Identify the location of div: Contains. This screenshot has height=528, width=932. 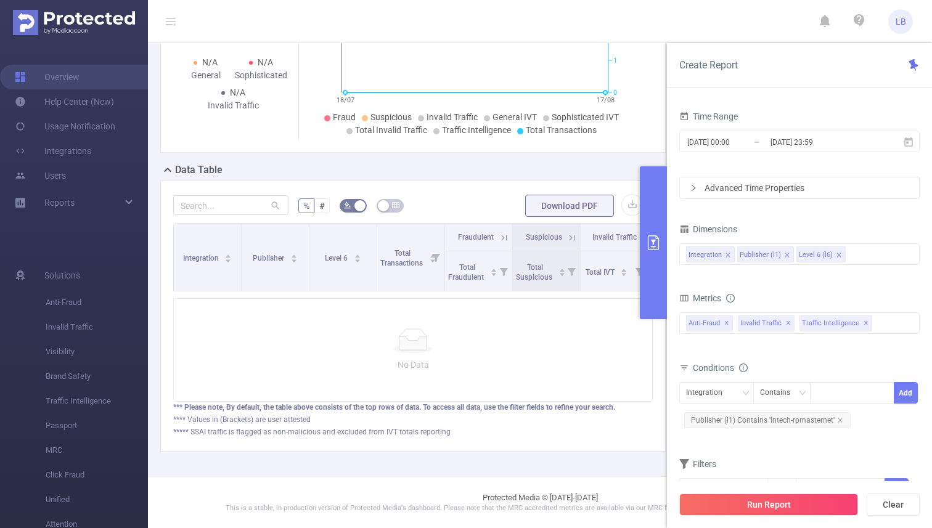
(779, 393).